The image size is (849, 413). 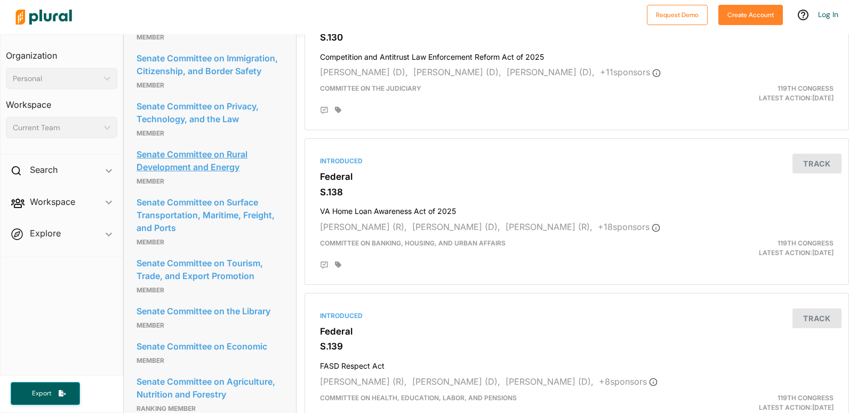 I want to click on a: Request Demo, so click(x=677, y=14).